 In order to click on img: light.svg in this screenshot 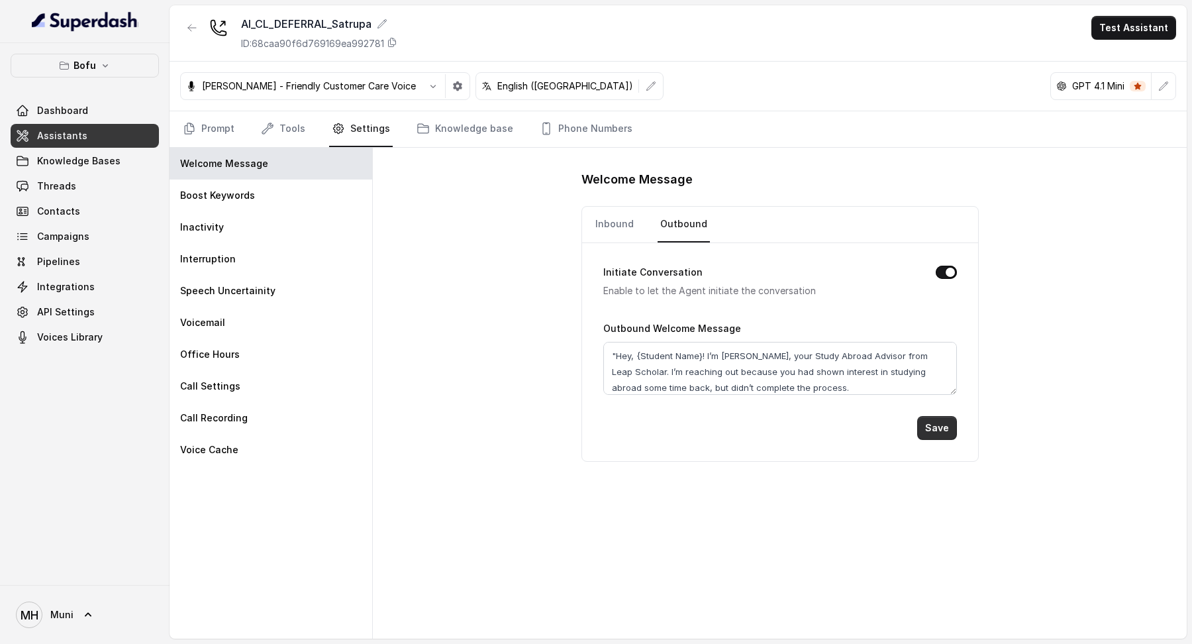, I will do `click(85, 21)`.